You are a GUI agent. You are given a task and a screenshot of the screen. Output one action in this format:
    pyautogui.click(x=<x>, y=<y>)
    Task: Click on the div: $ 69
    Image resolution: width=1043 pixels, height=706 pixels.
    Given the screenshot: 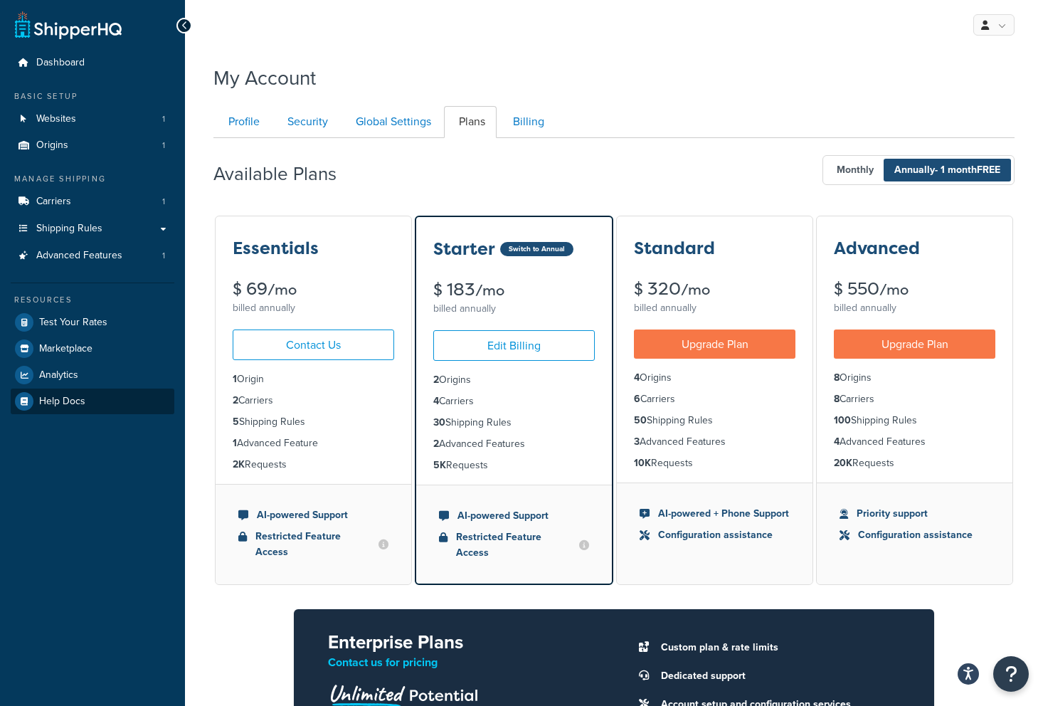 What is the action you would take?
    pyautogui.click(x=313, y=289)
    